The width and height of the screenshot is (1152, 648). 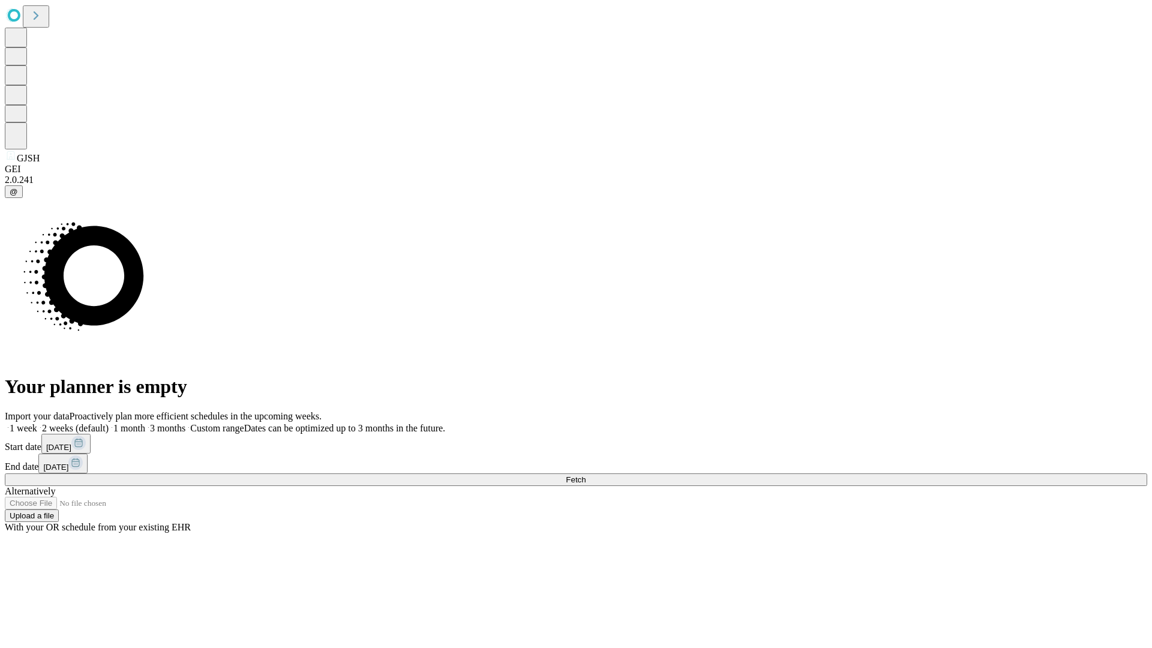 What do you see at coordinates (196, 416) in the screenshot?
I see `span: Proactively plan more efficient schedules in the upcoming weeks.` at bounding box center [196, 416].